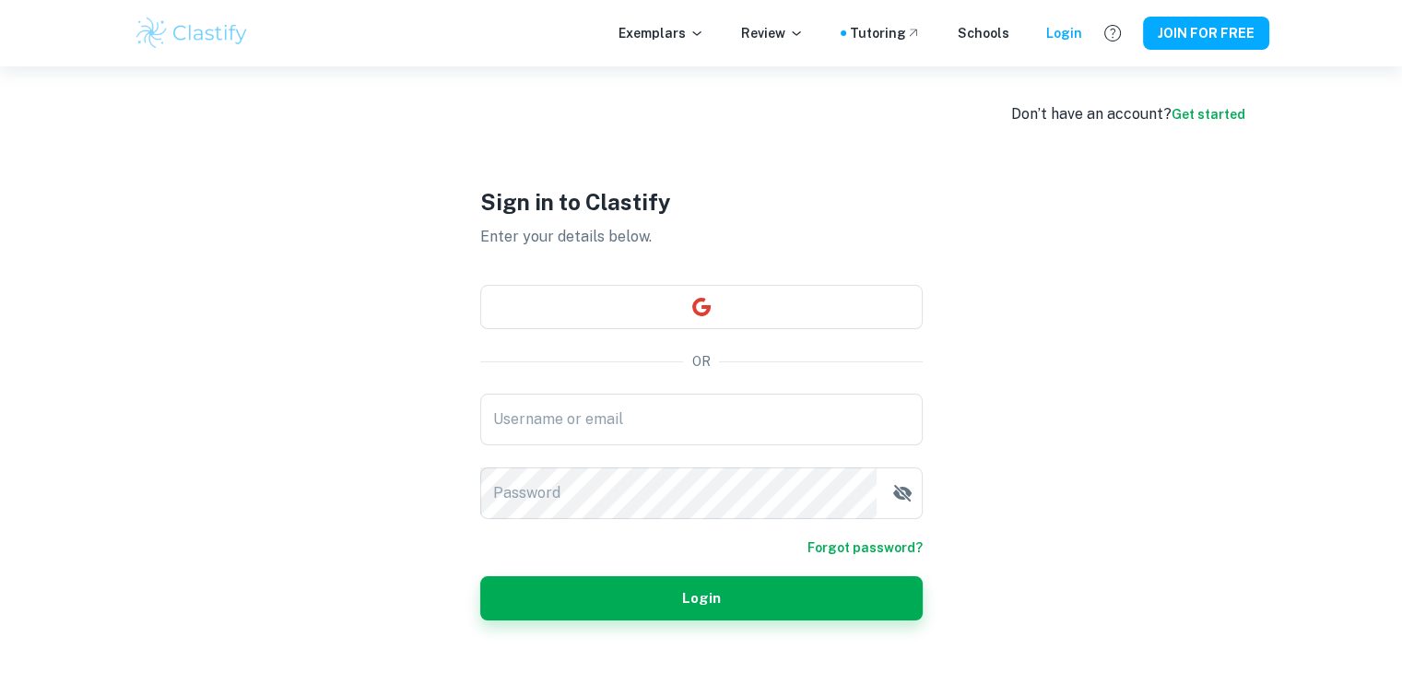 This screenshot has width=1402, height=673. Describe the element at coordinates (885, 33) in the screenshot. I see `a: Tutoring` at that location.